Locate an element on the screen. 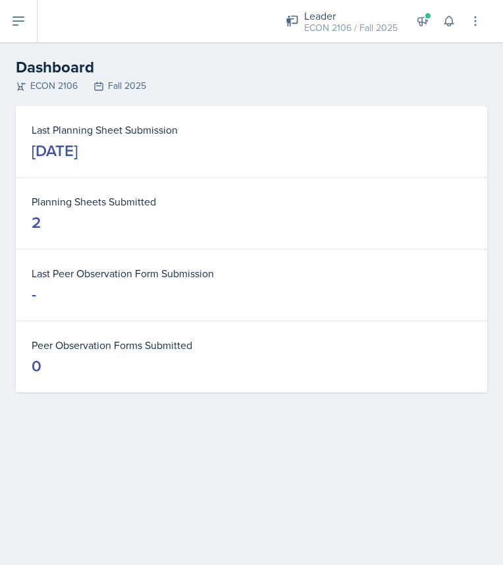  dt: Planning Sheets Submitted is located at coordinates (252, 201).